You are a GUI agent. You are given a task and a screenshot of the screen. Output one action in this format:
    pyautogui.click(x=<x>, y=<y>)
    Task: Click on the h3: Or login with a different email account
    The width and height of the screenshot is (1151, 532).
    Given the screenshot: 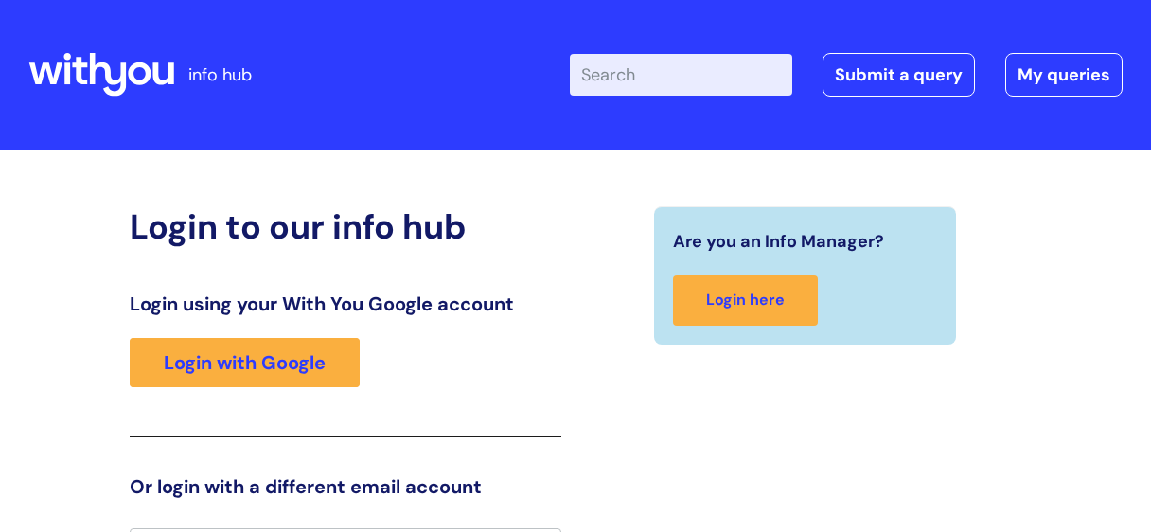 What is the action you would take?
    pyautogui.click(x=345, y=486)
    